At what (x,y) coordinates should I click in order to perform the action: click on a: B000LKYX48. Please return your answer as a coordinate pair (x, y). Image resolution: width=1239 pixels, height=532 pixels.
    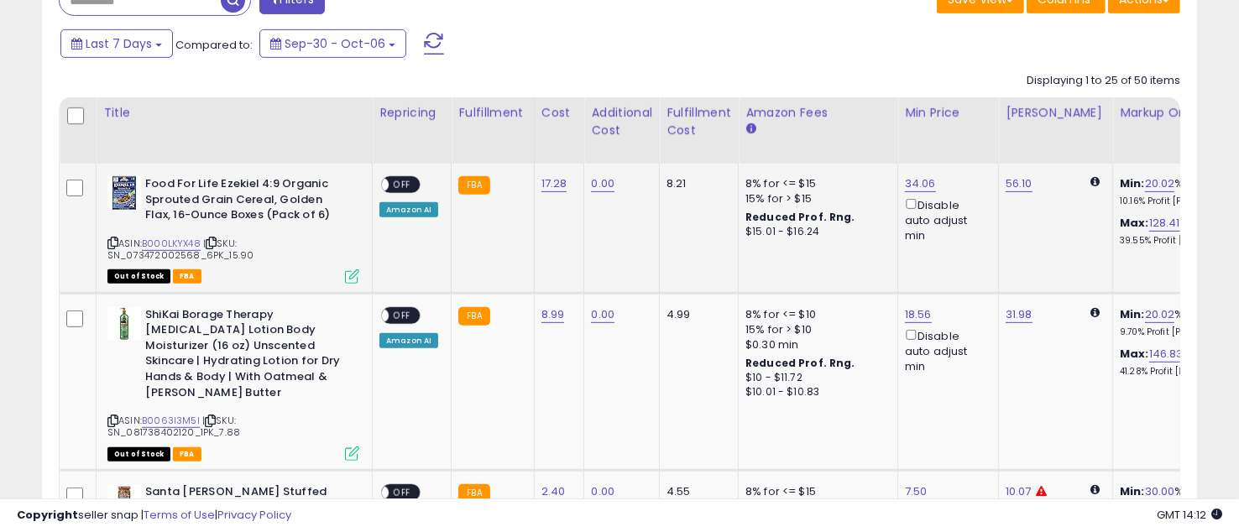
    Looking at the image, I should click on (171, 243).